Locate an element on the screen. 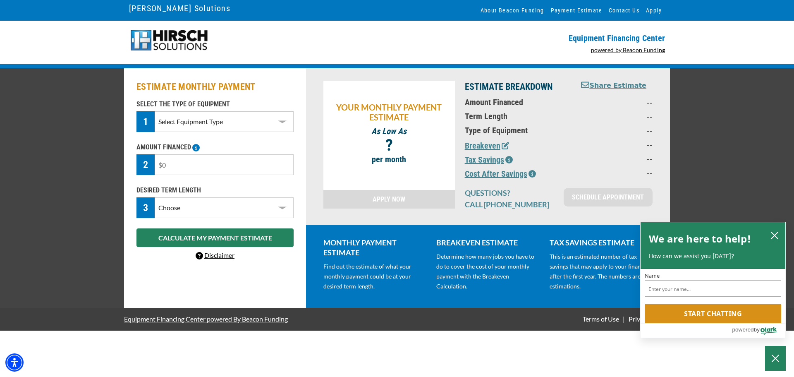  div: 3 is located at coordinates (146, 208).